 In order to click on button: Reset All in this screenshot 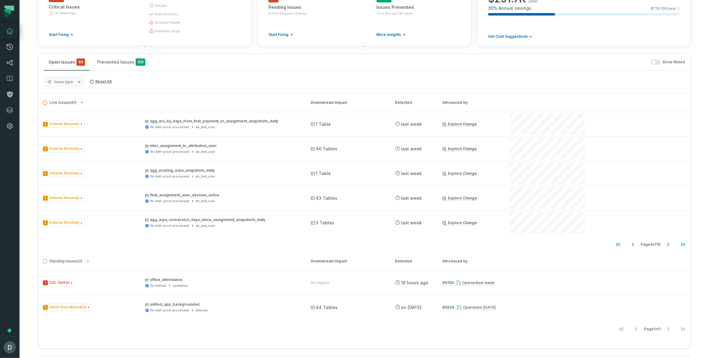, I will do `click(100, 82)`.